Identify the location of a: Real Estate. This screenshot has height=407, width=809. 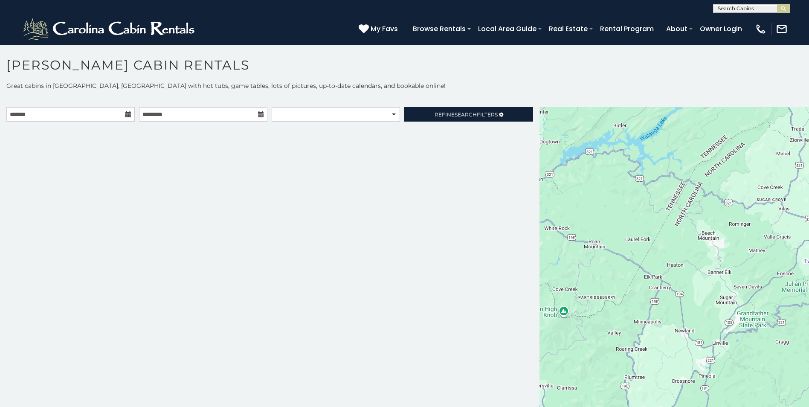
(568, 29).